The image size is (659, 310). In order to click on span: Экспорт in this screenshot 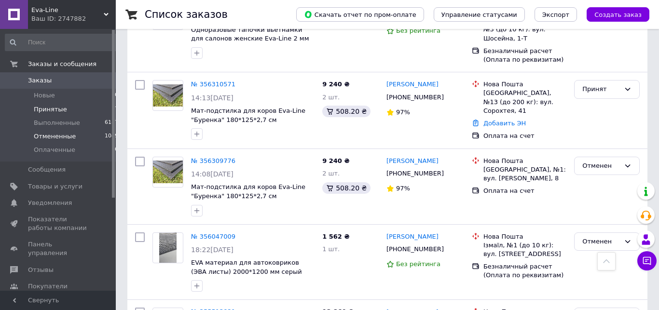, I will do `click(556, 14)`.